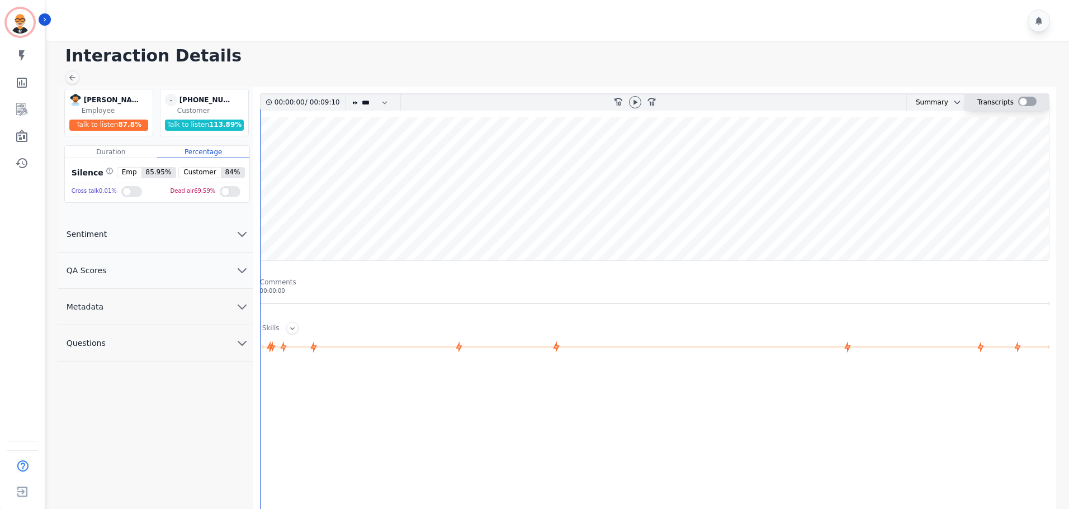  Describe the element at coordinates (955, 102) in the screenshot. I see `button: chevron down` at that location.